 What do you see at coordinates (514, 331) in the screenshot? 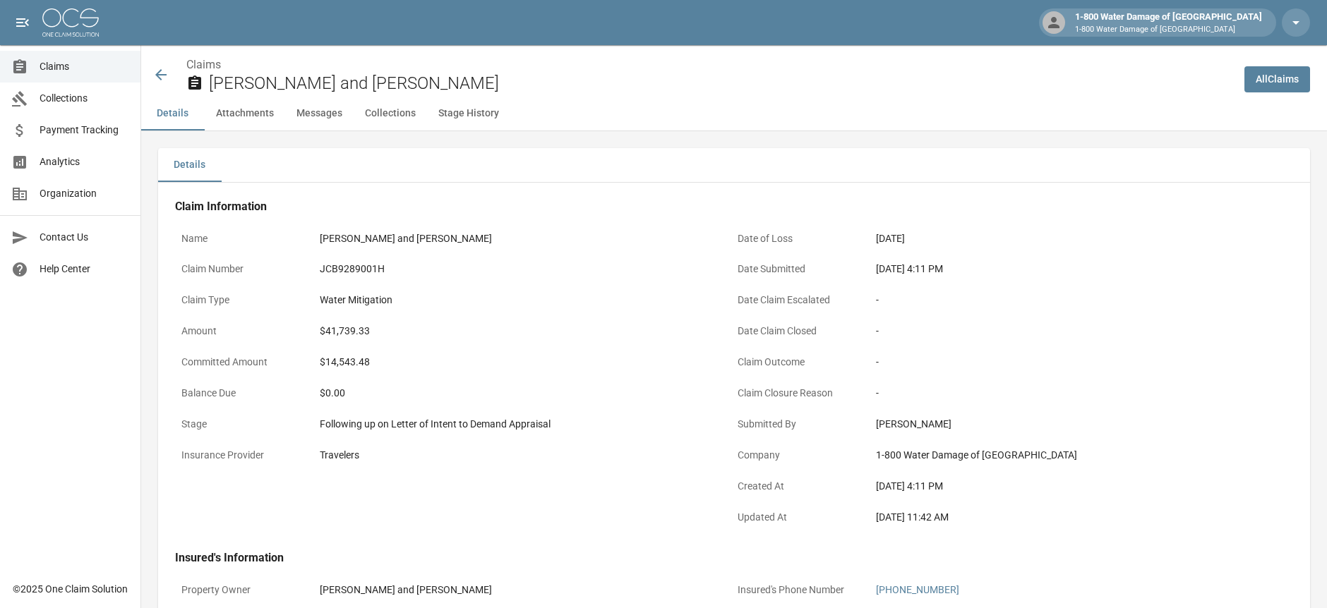
I see `div: $41,739.33` at bounding box center [514, 331].